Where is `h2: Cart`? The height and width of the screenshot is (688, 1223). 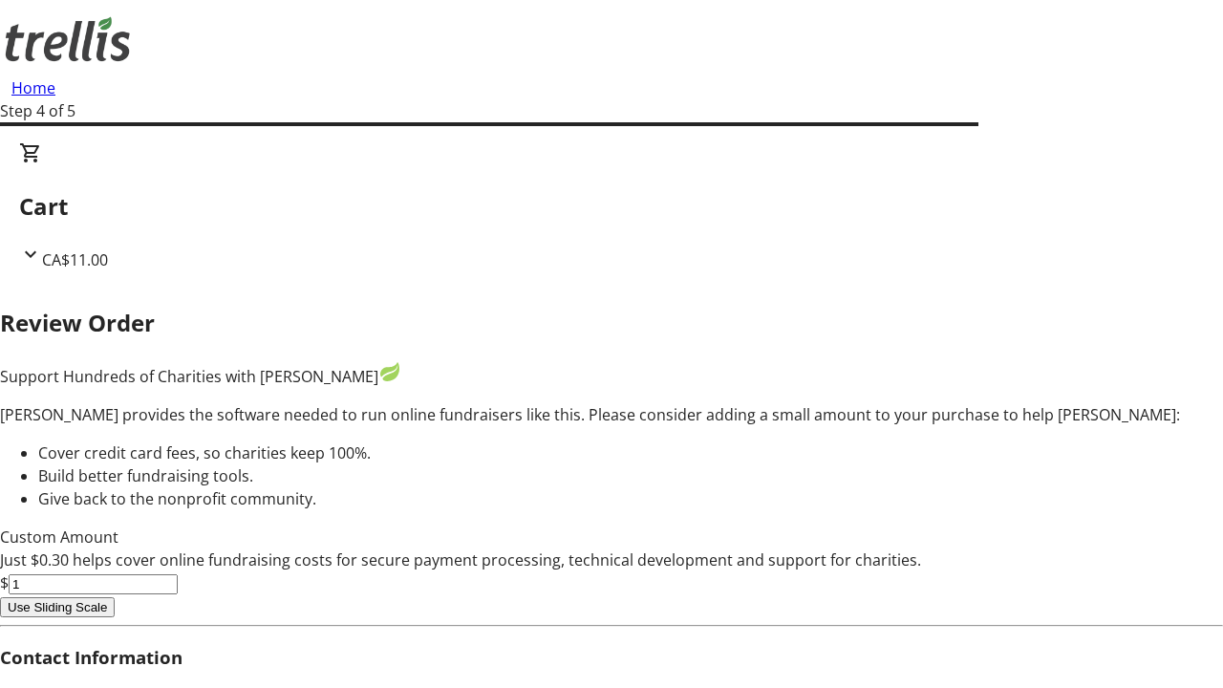 h2: Cart is located at coordinates (612, 206).